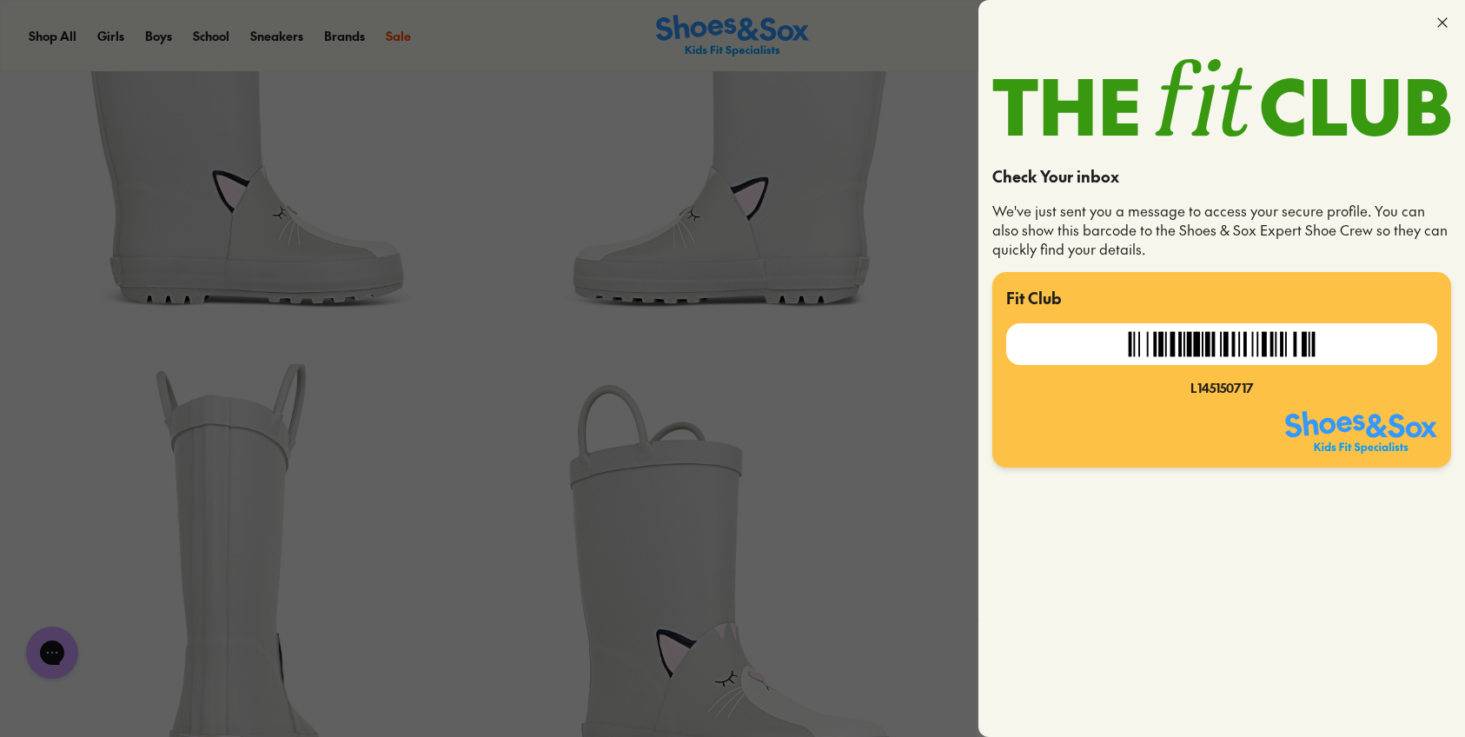 The height and width of the screenshot is (737, 1465). Describe the element at coordinates (1361, 432) in the screenshot. I see `img: SNS_Logo_Responsive.svg` at that location.